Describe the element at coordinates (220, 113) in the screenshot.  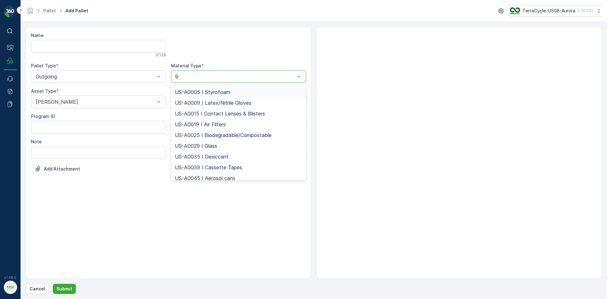
I see `span: US-A0015 I Contact Lenses & Blisters` at that location.